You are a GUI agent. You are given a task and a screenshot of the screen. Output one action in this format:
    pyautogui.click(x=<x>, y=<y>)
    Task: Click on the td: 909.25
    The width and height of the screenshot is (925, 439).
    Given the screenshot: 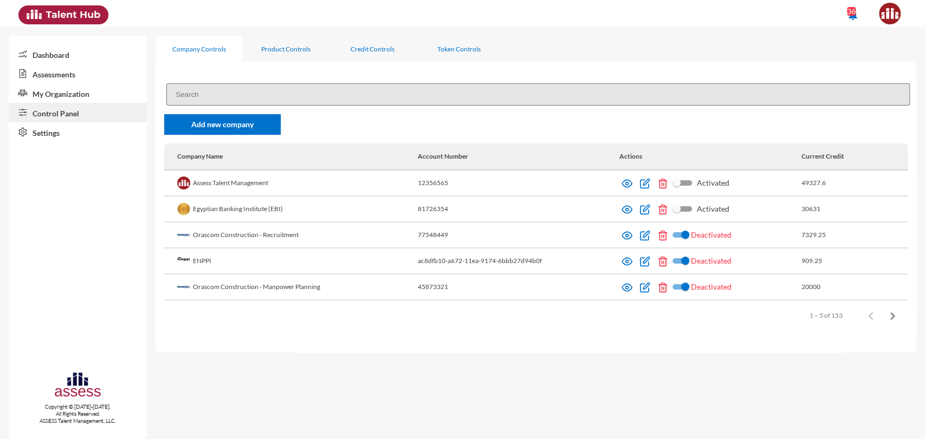 What is the action you would take?
    pyautogui.click(x=854, y=262)
    